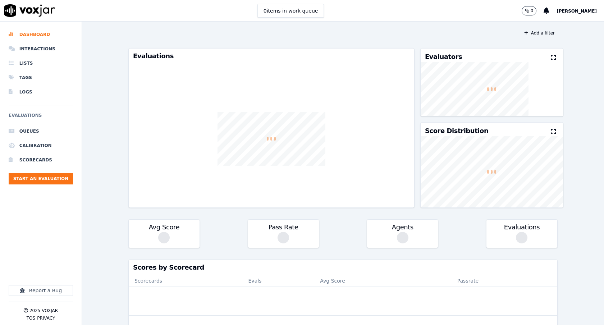 The width and height of the screenshot is (604, 325). I want to click on th: Passrate, so click(468, 281).